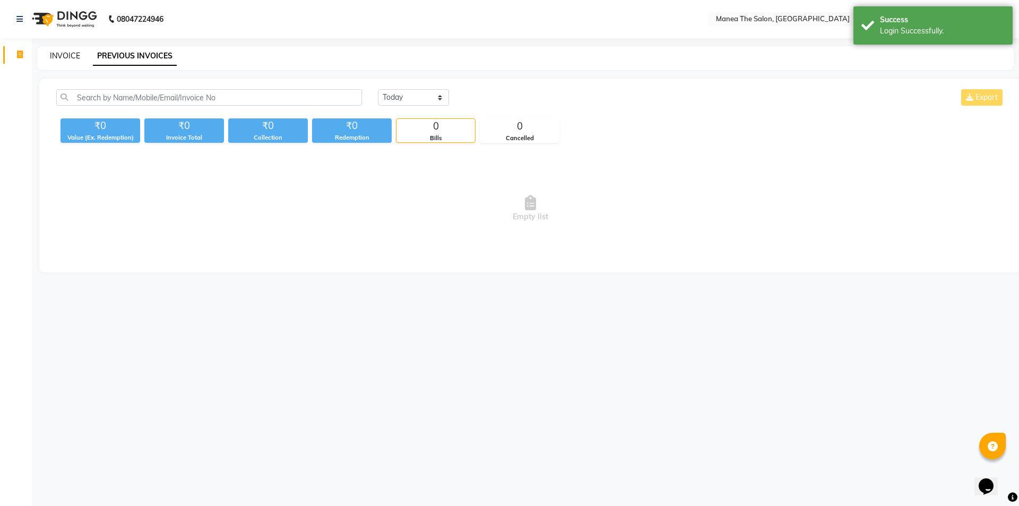 The image size is (1019, 506). What do you see at coordinates (65, 56) in the screenshot?
I see `a: INVOICE` at bounding box center [65, 56].